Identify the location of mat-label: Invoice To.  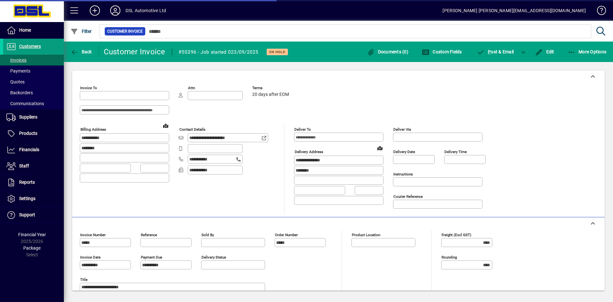
(88, 88).